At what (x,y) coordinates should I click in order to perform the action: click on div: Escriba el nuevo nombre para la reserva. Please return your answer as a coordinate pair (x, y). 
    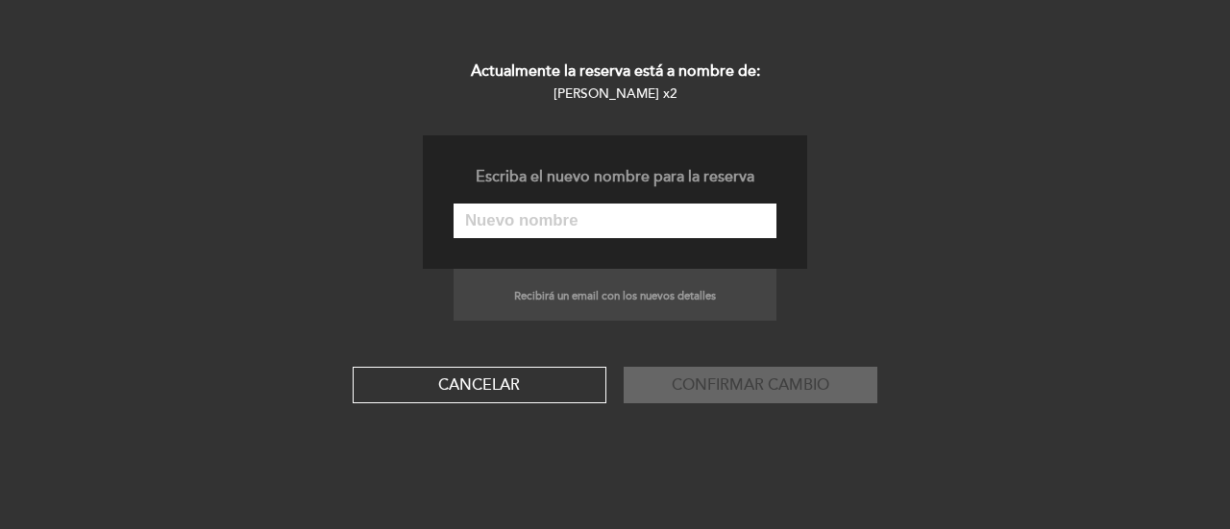
    Looking at the image, I should click on (615, 177).